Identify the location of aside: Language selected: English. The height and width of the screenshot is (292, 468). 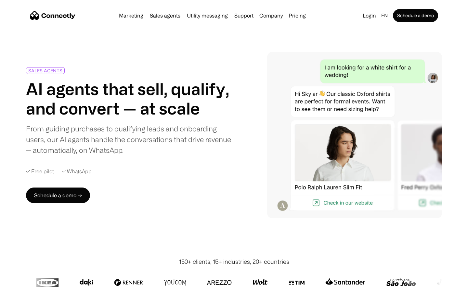
(23, 285).